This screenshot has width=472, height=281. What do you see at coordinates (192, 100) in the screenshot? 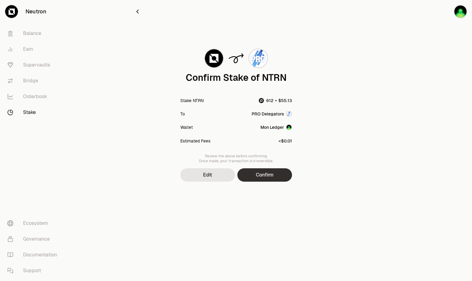
I see `div: Stake NTRN` at bounding box center [192, 100].